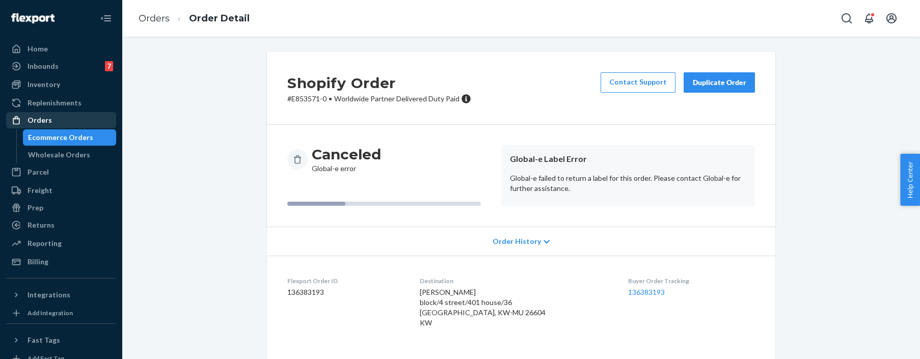 The height and width of the screenshot is (359, 920). What do you see at coordinates (61, 208) in the screenshot?
I see `a: Prep` at bounding box center [61, 208].